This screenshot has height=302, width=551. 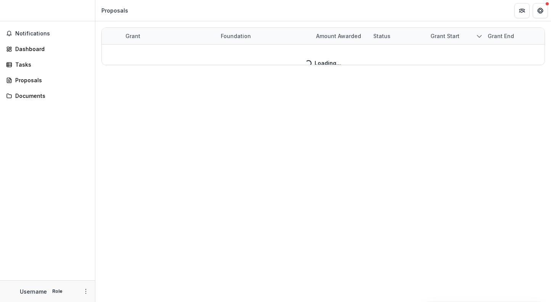 What do you see at coordinates (50, 49) in the screenshot?
I see `div: Dashboard` at bounding box center [50, 49].